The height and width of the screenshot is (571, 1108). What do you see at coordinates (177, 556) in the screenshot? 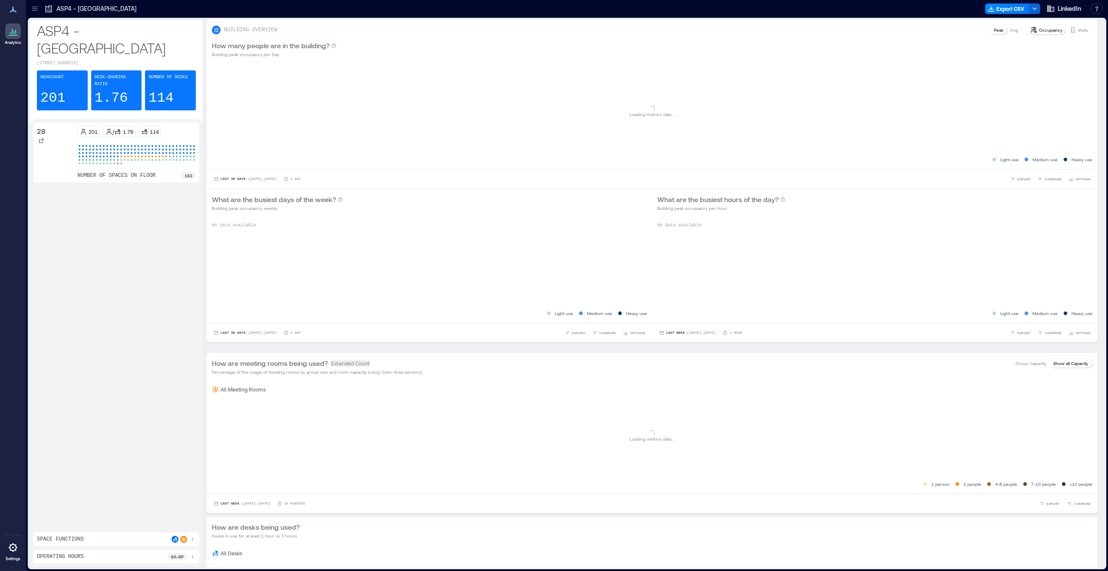
I see `p: 8a - 6p` at bounding box center [177, 556].